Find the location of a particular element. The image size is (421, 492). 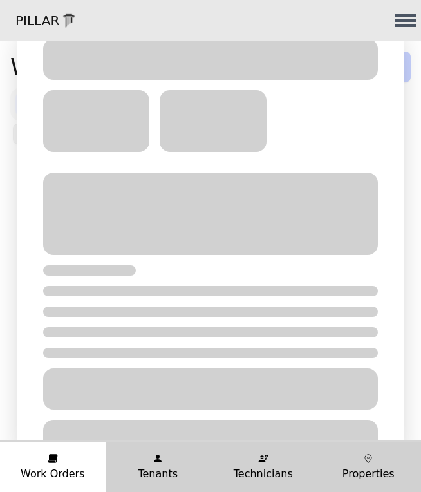

span: Properties is located at coordinates (368, 474).